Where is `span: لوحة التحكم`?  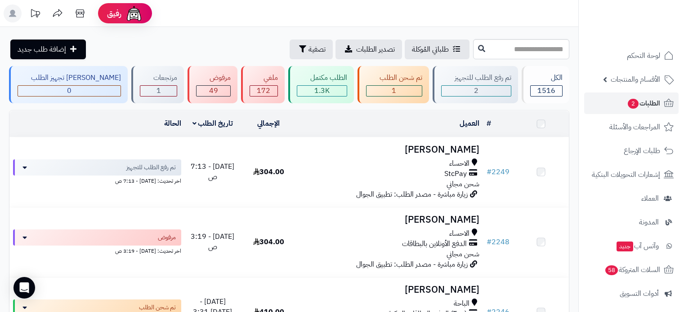 span: لوحة التحكم is located at coordinates (643, 56).